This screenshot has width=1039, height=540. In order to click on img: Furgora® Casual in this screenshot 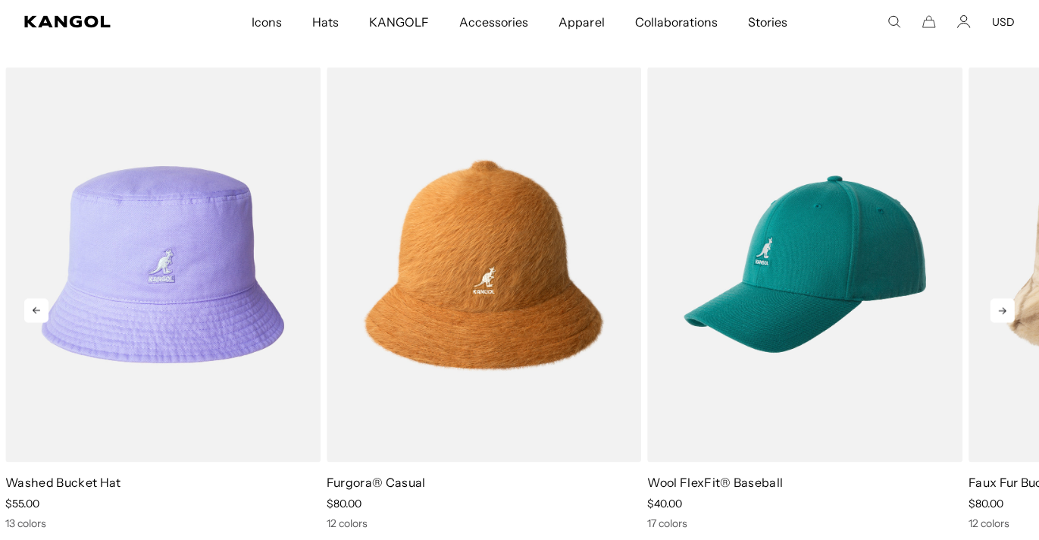, I will do `click(484, 265)`.